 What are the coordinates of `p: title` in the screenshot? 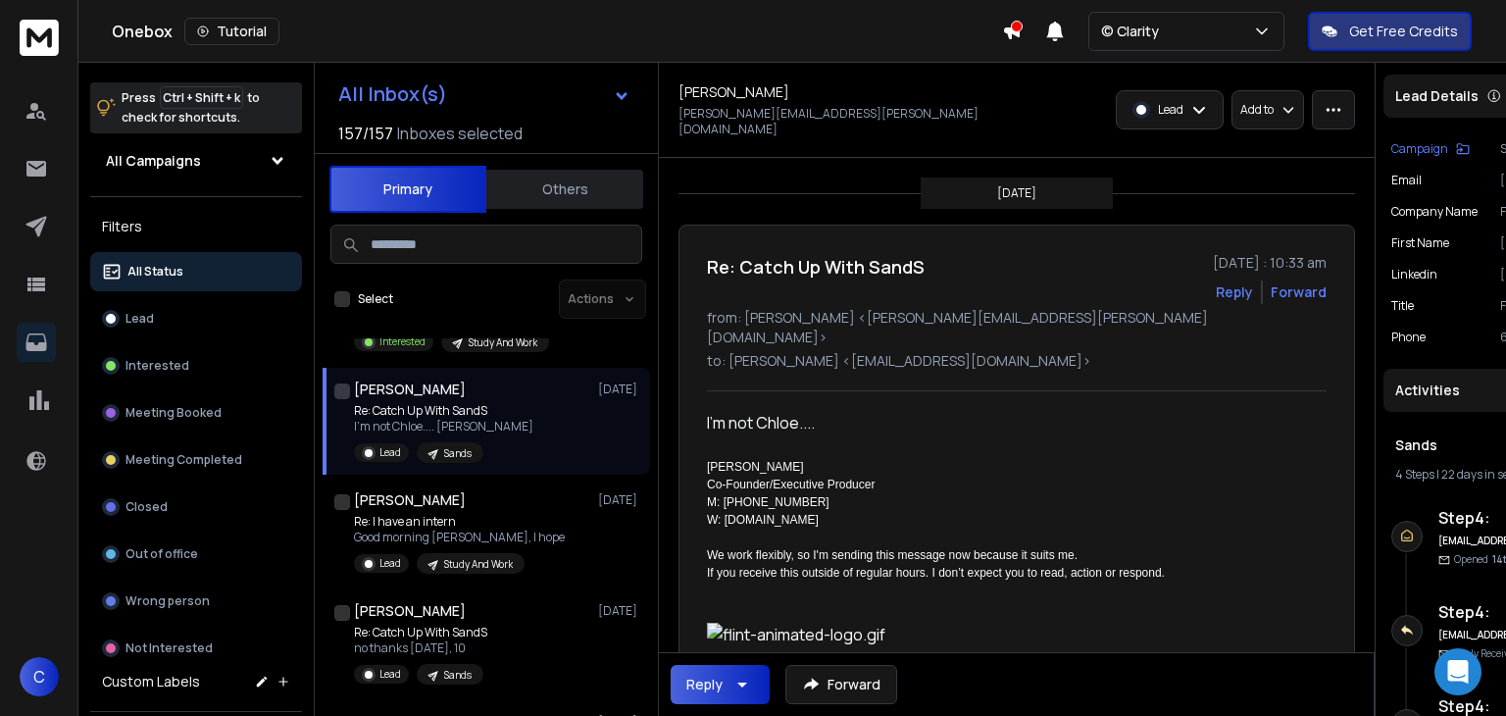 It's located at (1402, 306).